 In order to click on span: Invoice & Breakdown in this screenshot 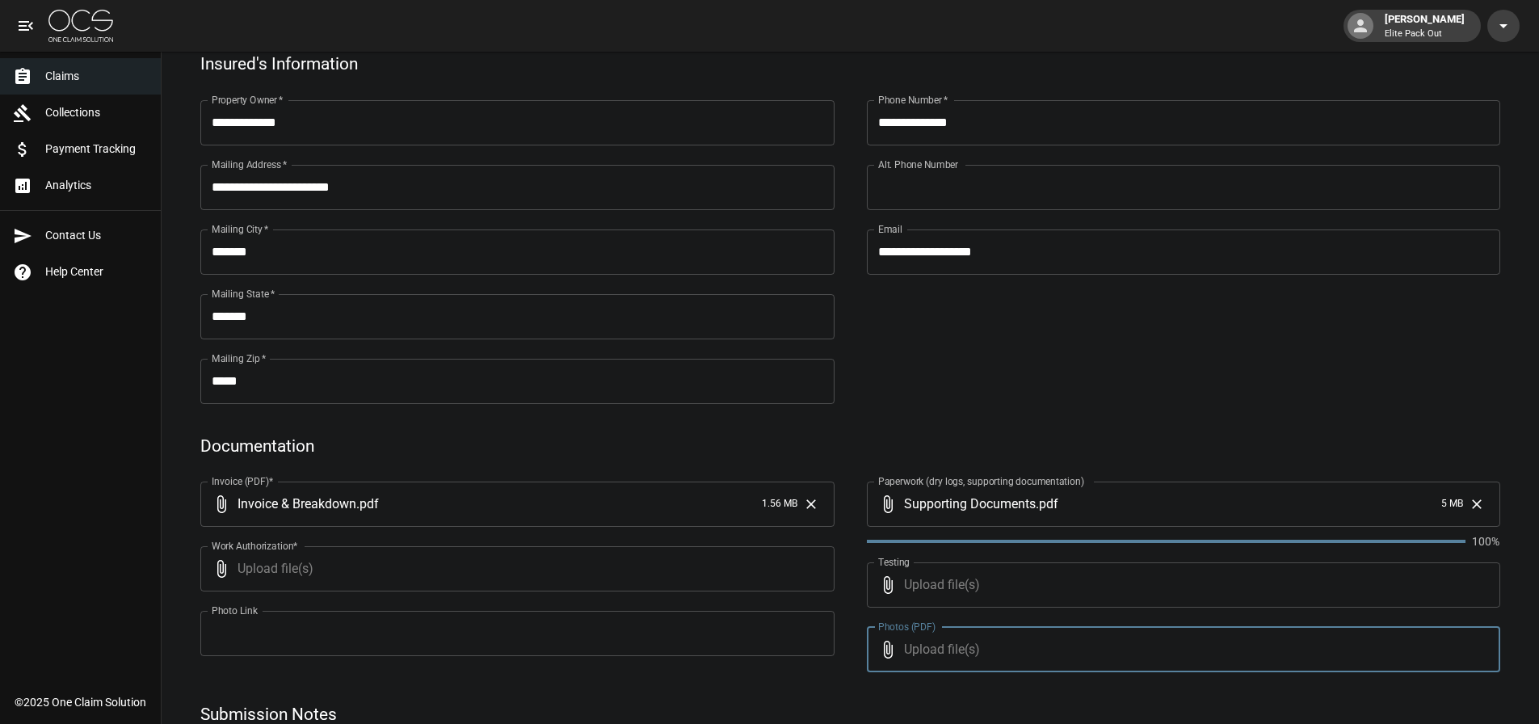, I will do `click(297, 503)`.